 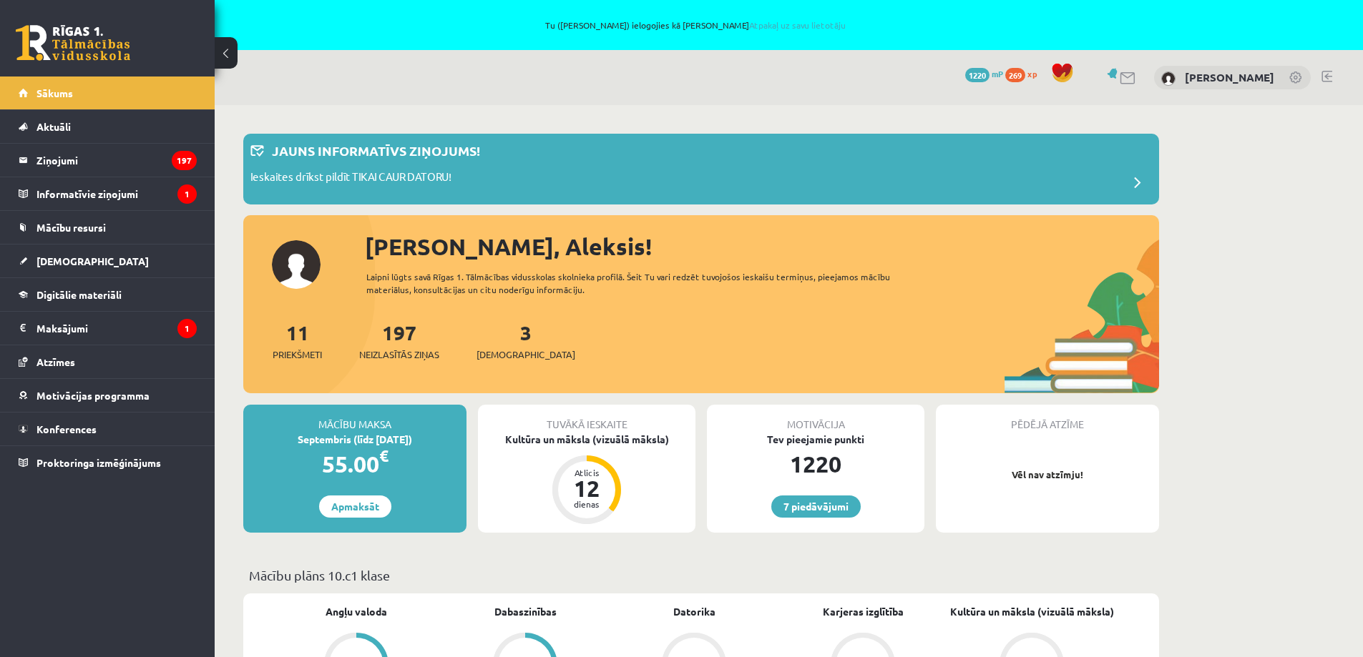 I want to click on a: Konferences, so click(x=107, y=429).